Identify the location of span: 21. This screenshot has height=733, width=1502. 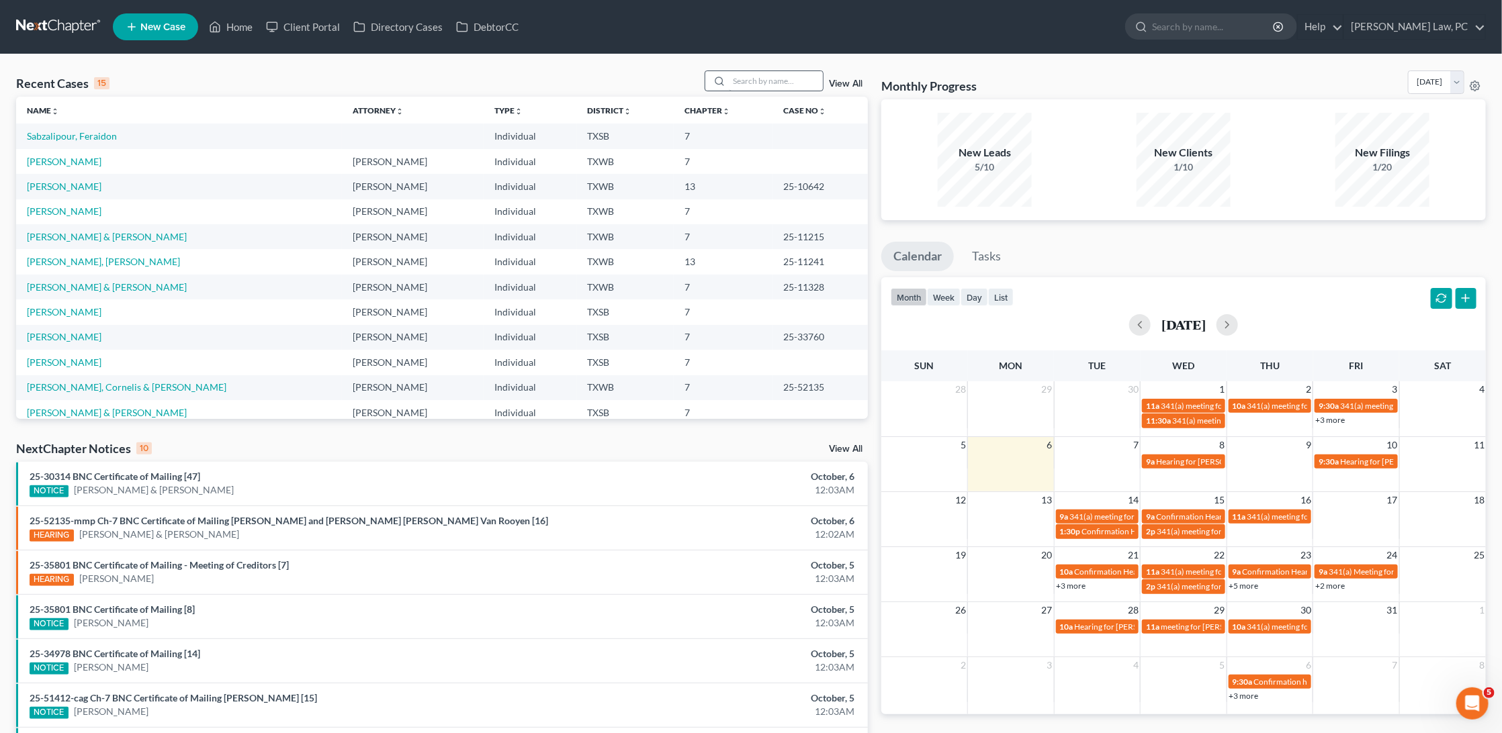
(1133, 555).